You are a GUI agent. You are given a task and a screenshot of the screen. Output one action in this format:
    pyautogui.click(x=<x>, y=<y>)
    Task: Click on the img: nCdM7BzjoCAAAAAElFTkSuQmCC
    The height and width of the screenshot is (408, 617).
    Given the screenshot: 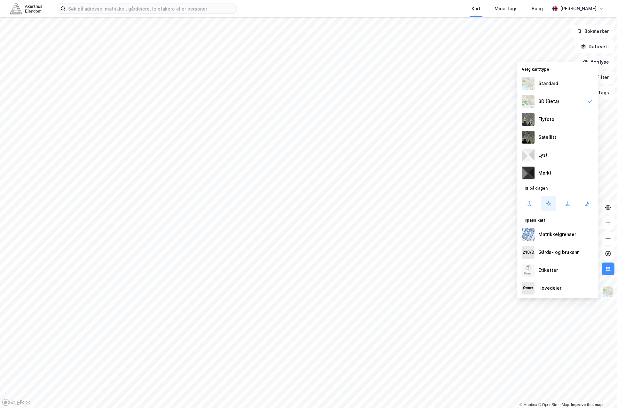 What is the action you would take?
    pyautogui.click(x=528, y=173)
    